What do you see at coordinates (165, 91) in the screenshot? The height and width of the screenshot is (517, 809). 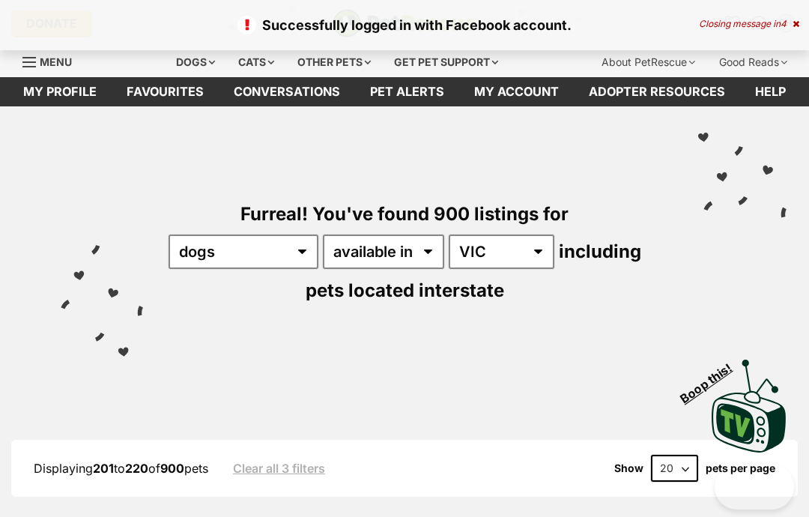 I see `a: Favourites` at bounding box center [165, 91].